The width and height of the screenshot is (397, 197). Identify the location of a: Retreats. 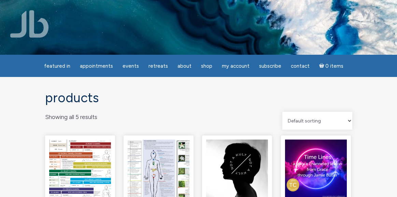
(158, 66).